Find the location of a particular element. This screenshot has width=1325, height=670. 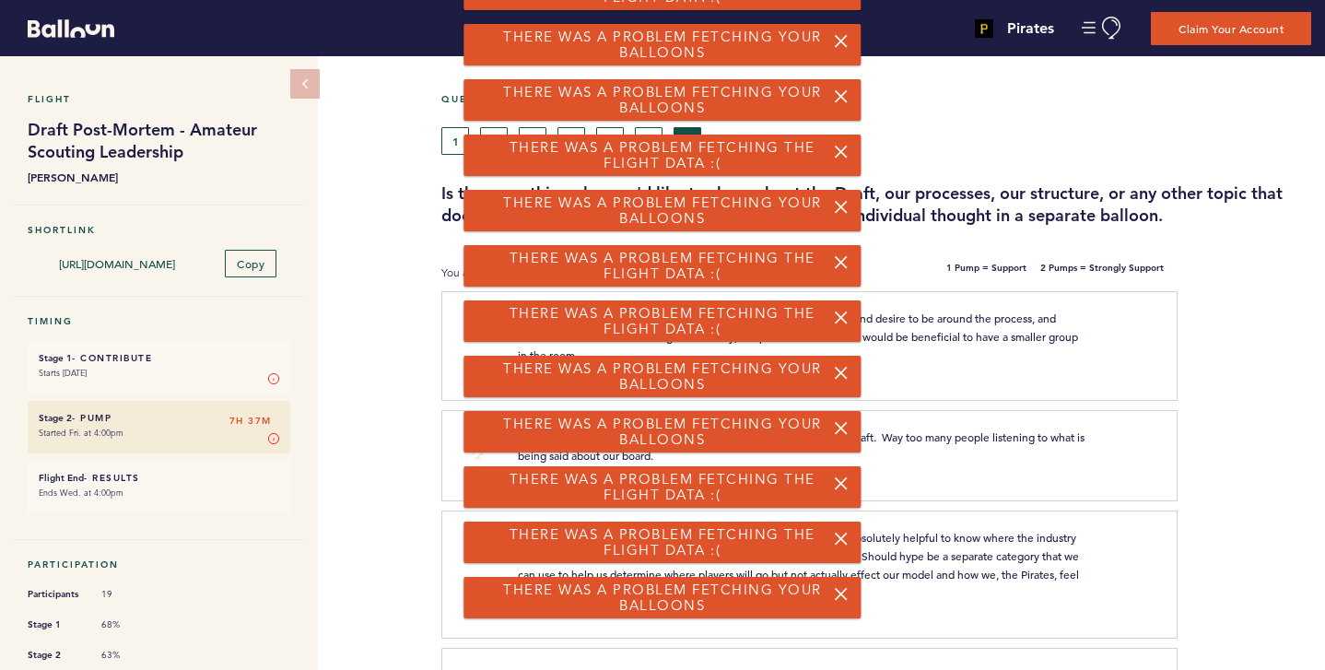

svg: Balloon is located at coordinates (71, 29).